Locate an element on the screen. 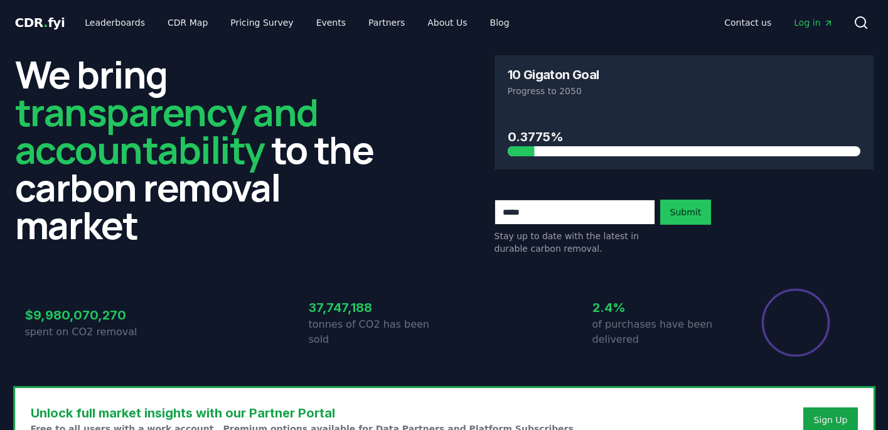 The height and width of the screenshot is (430, 888). h3: 2.4% is located at coordinates (660, 307).